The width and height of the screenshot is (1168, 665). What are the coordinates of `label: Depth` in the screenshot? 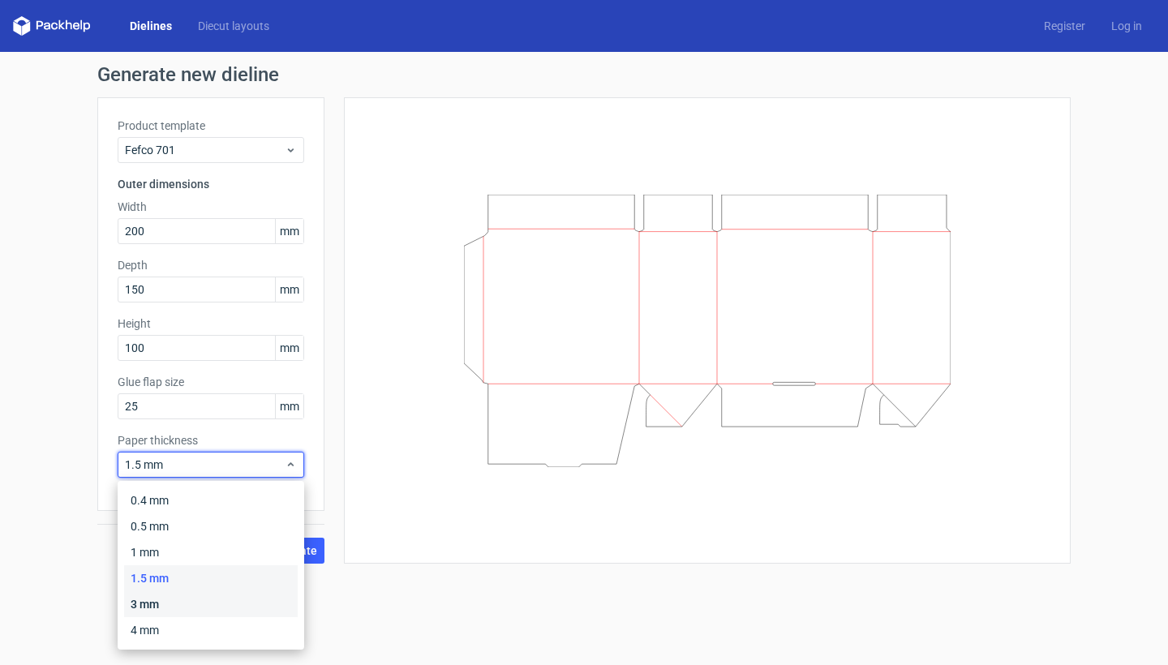 It's located at (211, 265).